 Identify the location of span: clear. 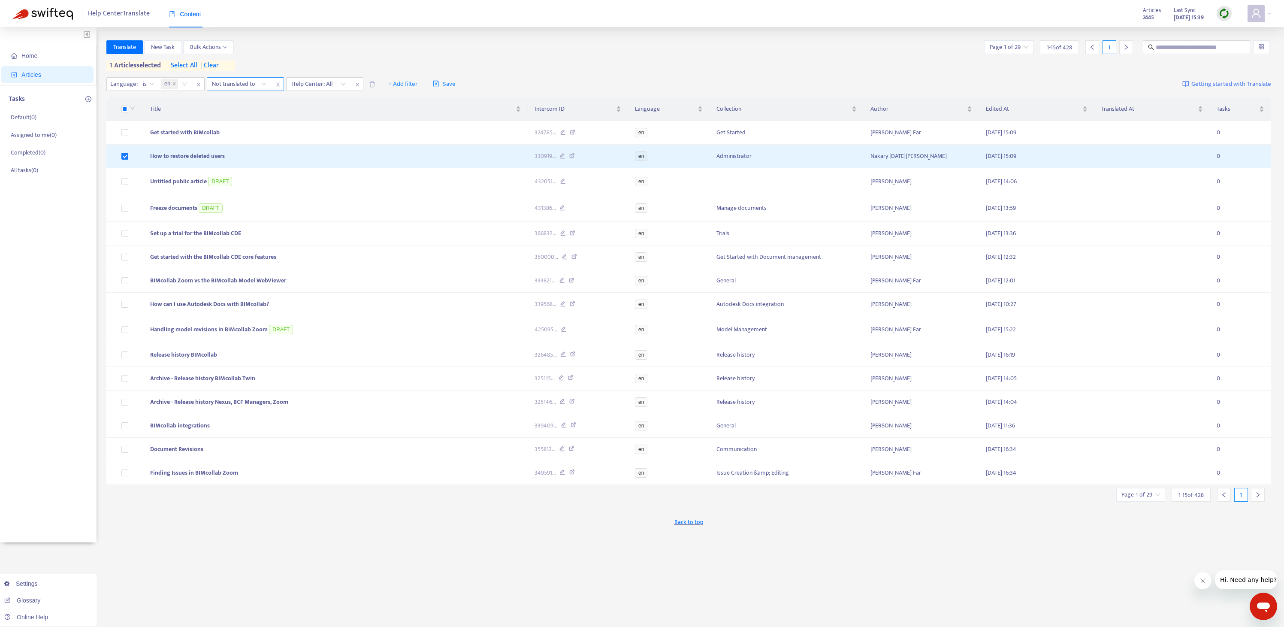
(208, 66).